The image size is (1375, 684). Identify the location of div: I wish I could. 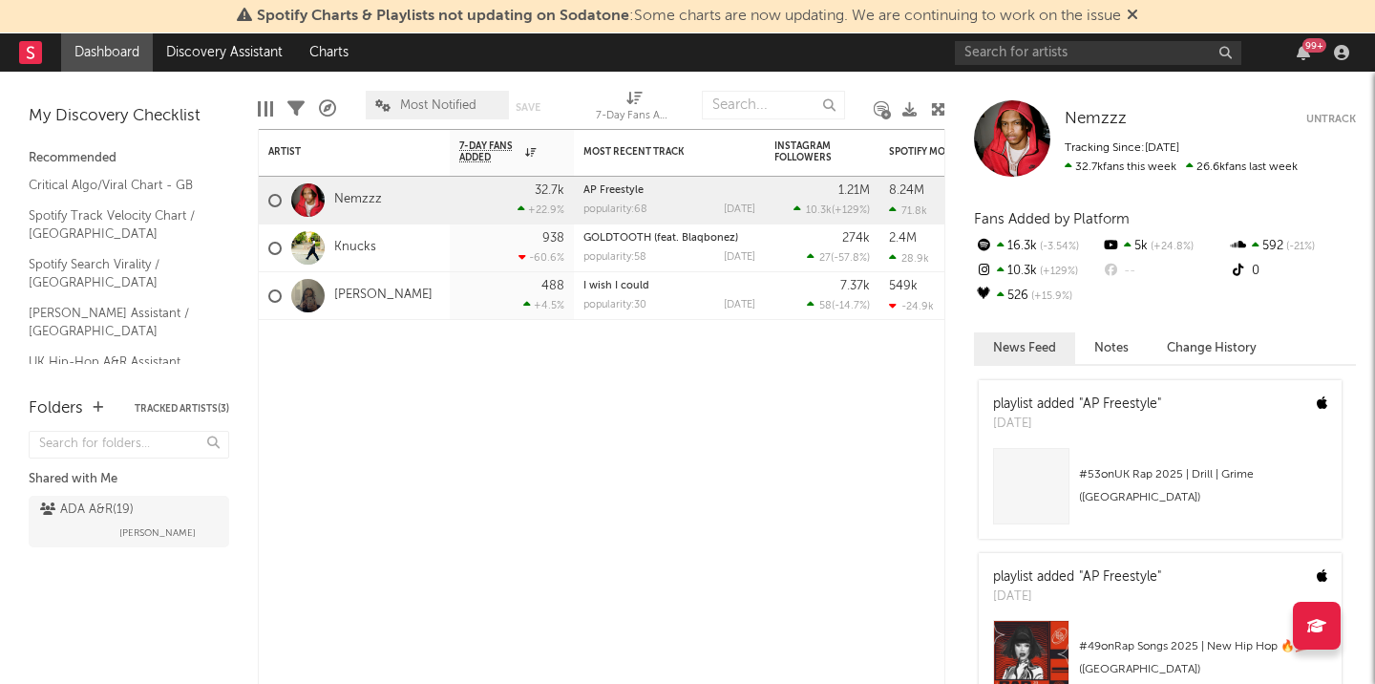
(669, 285).